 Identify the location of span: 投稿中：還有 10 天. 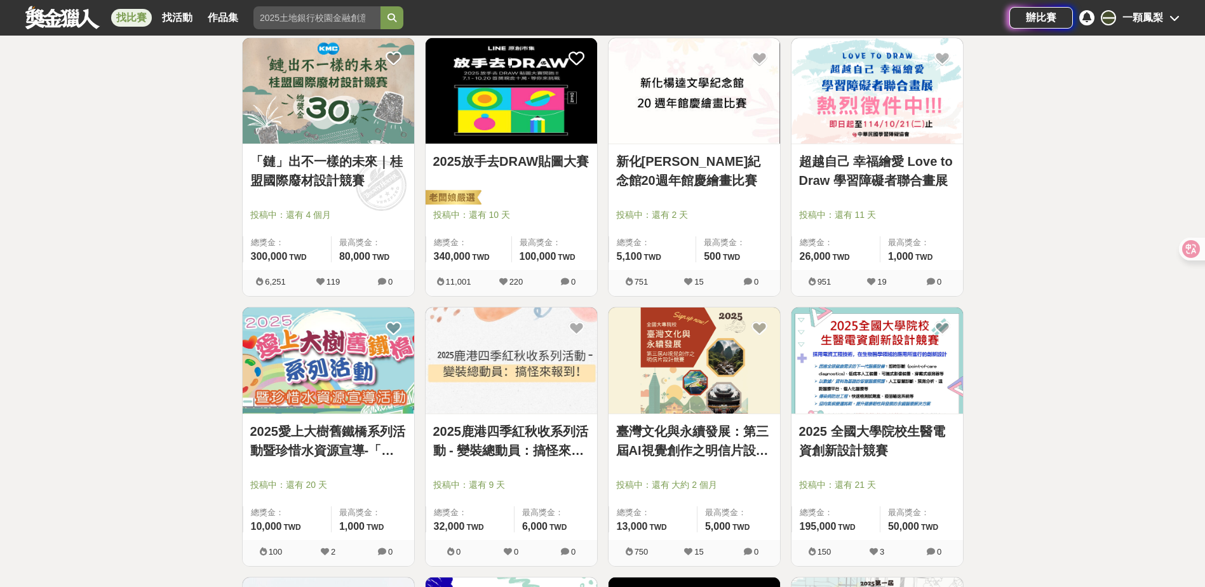
(511, 215).